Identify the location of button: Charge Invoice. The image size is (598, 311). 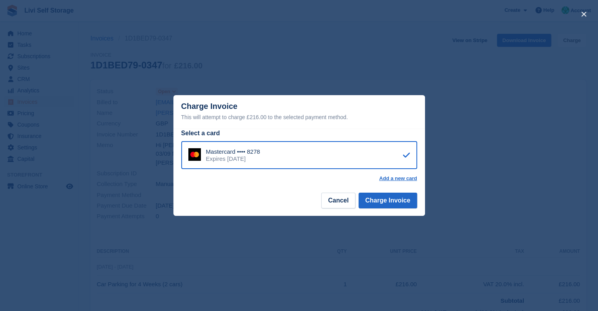
(388, 201).